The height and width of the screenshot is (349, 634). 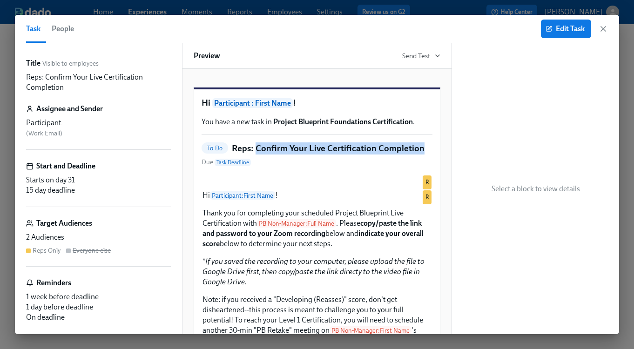 I want to click on strong: Project Blueprint Foundations Certification, so click(x=343, y=122).